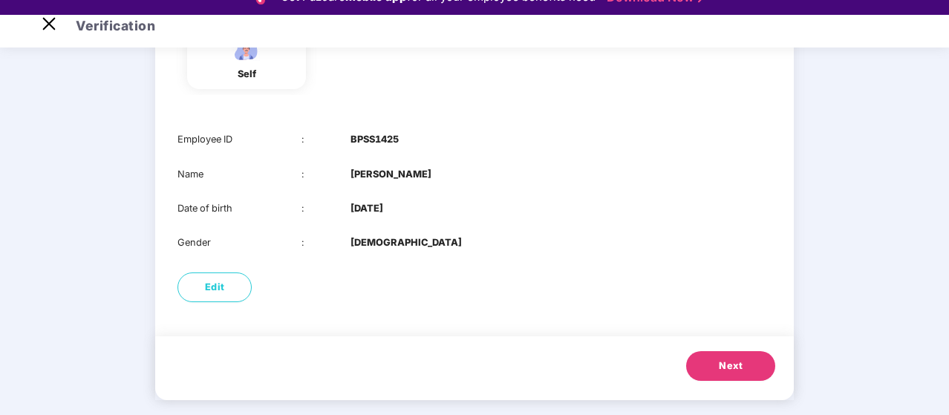  I want to click on div: Employee ID, so click(239, 140).